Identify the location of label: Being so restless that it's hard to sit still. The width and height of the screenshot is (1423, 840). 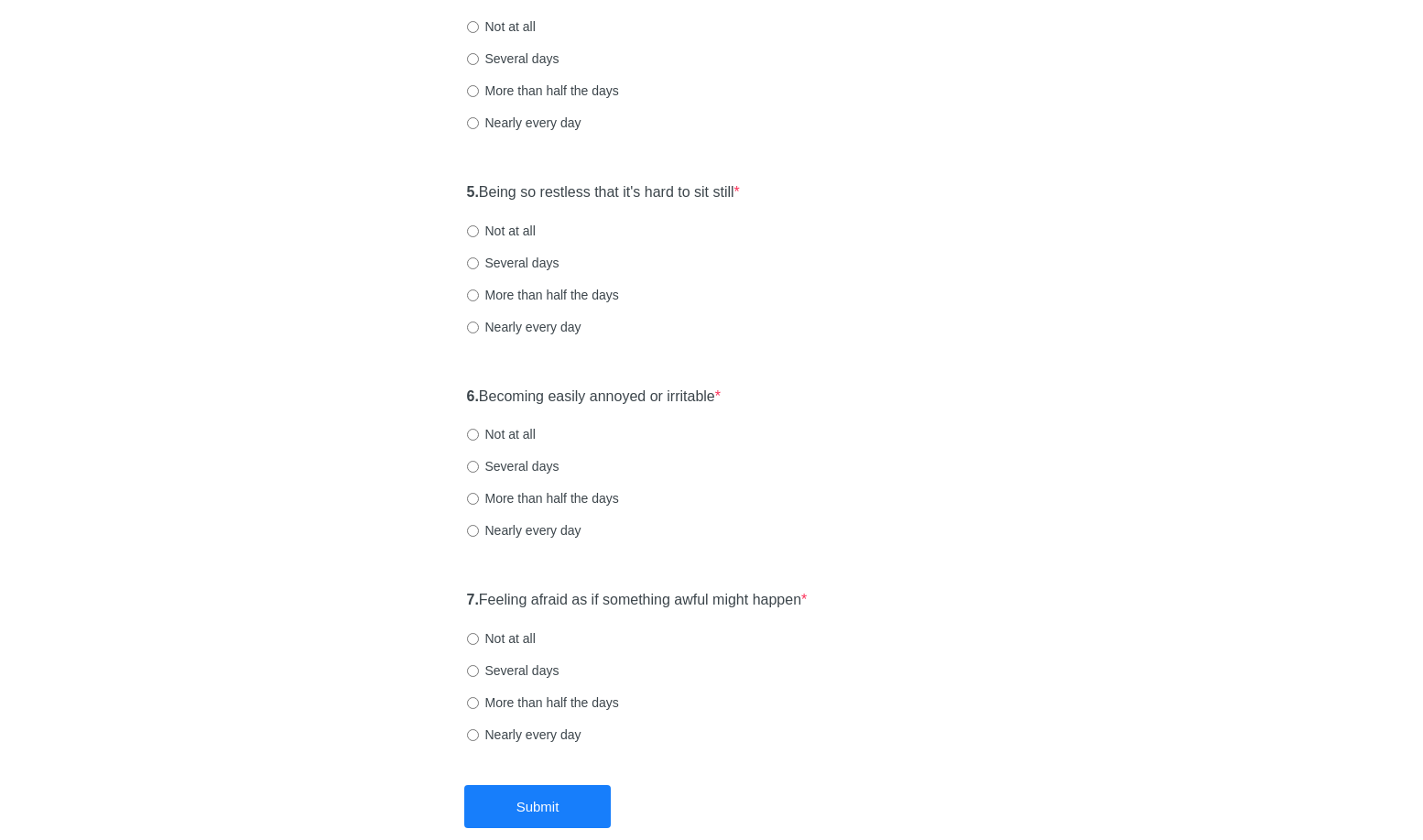
(604, 192).